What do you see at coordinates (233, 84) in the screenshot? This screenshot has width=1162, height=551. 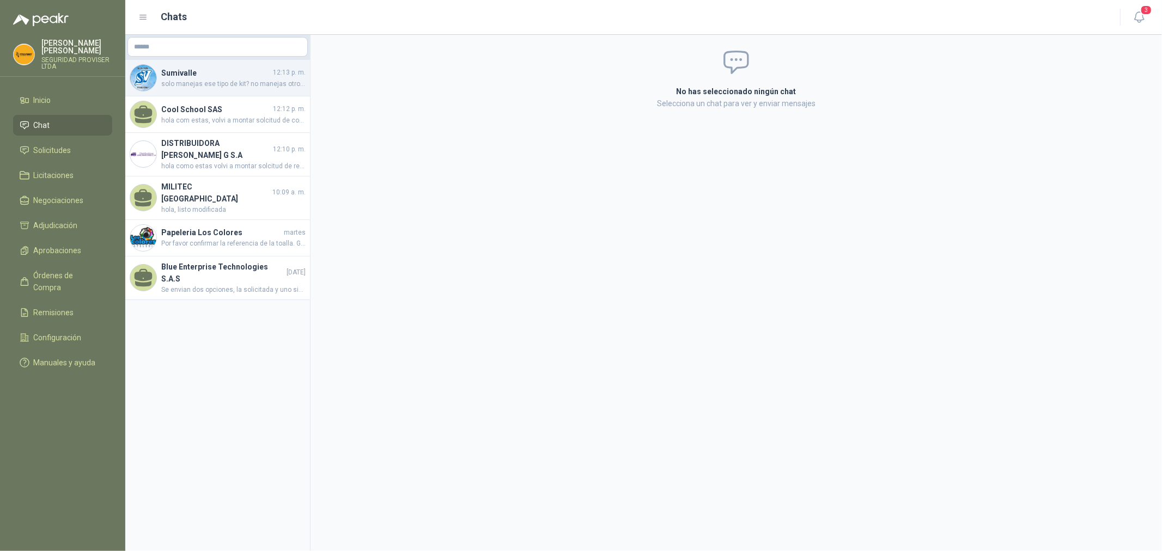 I see `span: solo manejas ese tipo de kit? no manejas otro? de mejor calidad` at bounding box center [233, 84].